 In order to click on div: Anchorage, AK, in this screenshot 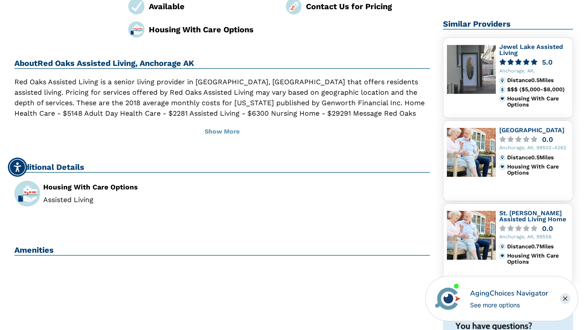, I will do `click(534, 71)`.